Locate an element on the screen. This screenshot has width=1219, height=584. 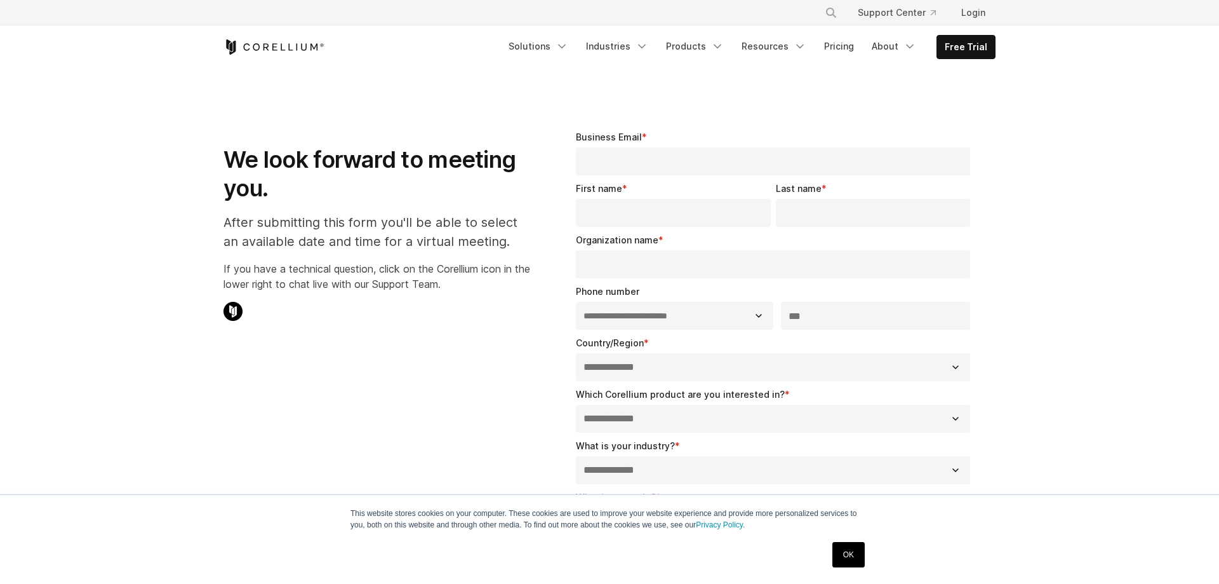
span: First name is located at coordinates (599, 188).